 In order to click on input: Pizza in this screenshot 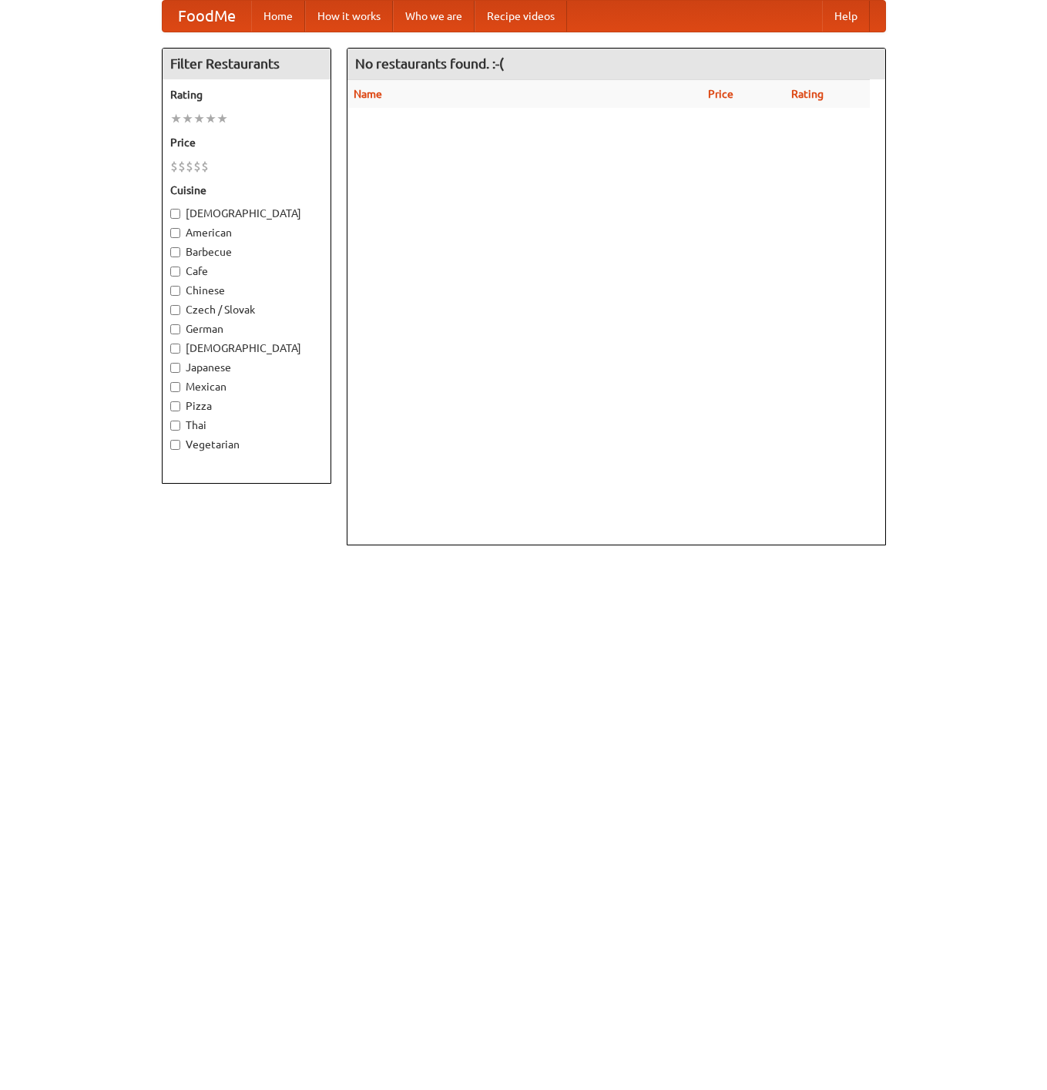, I will do `click(175, 406)`.